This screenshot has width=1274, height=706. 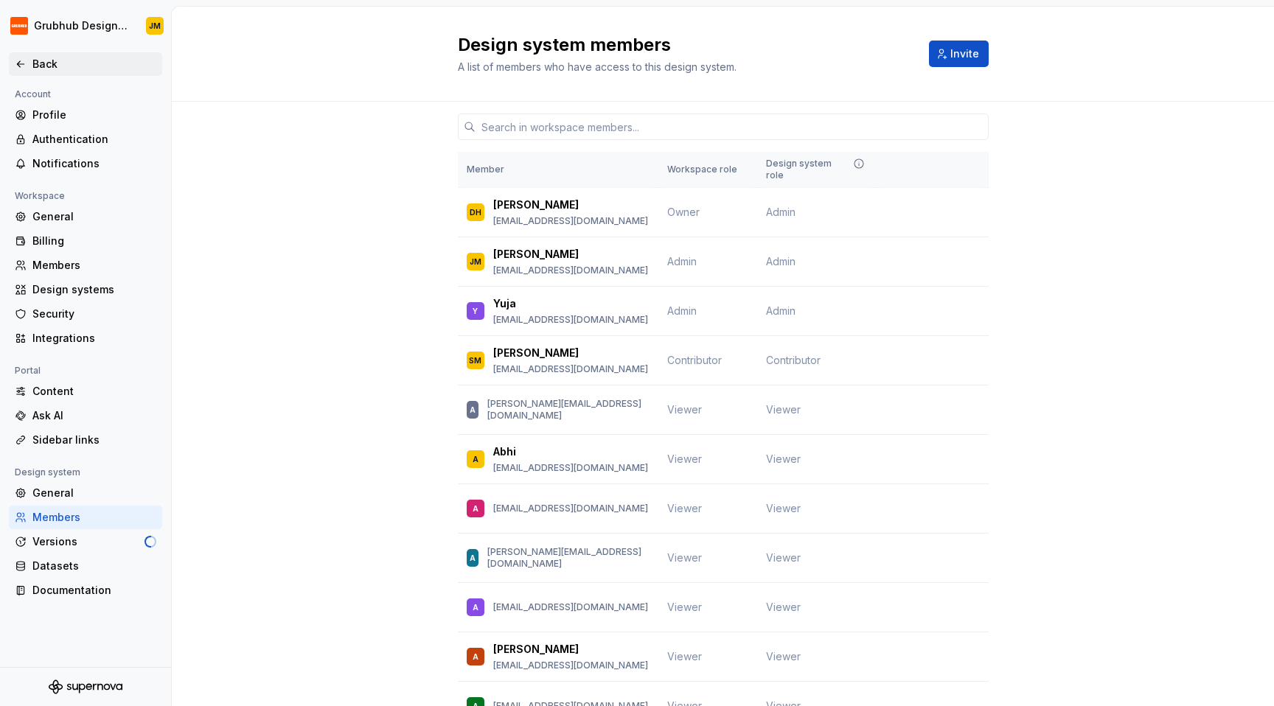 What do you see at coordinates (94, 314) in the screenshot?
I see `div: Security` at bounding box center [94, 314].